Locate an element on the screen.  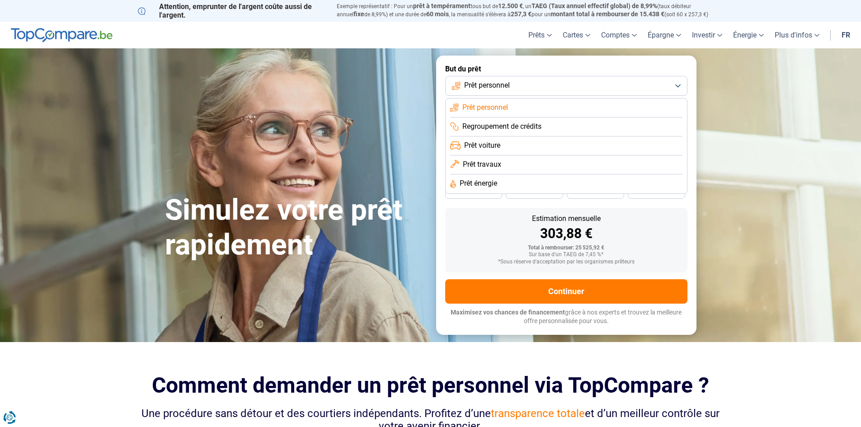
p: grâce à nos experts et trouvez la meilleure offre personnalisée pour vous. is located at coordinates (566, 317).